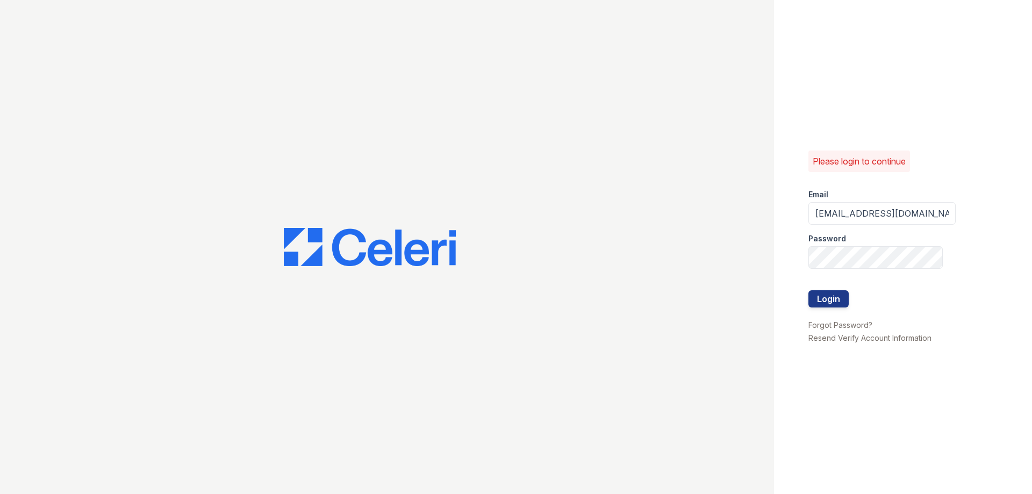  What do you see at coordinates (870, 338) in the screenshot?
I see `a: Resend Verify Account Information` at bounding box center [870, 338].